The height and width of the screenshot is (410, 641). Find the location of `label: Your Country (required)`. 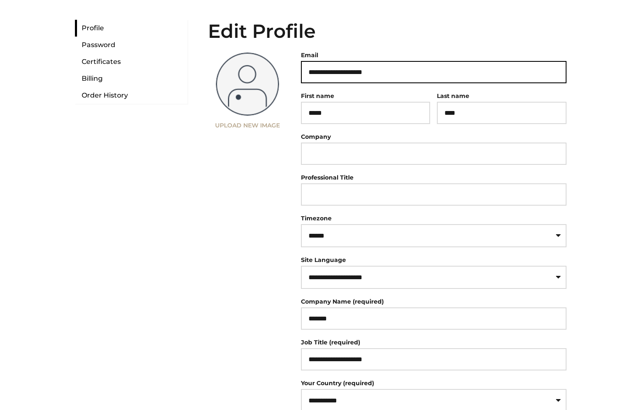

label: Your Country (required) is located at coordinates (338, 383).